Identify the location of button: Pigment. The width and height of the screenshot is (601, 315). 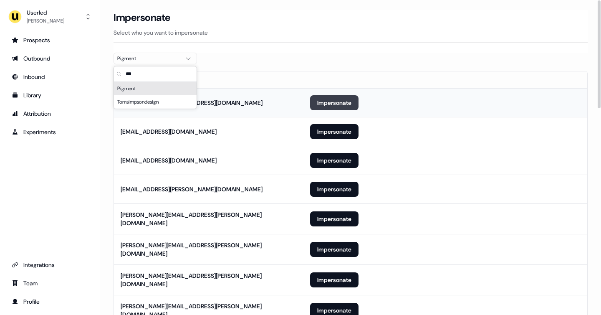
(155, 58).